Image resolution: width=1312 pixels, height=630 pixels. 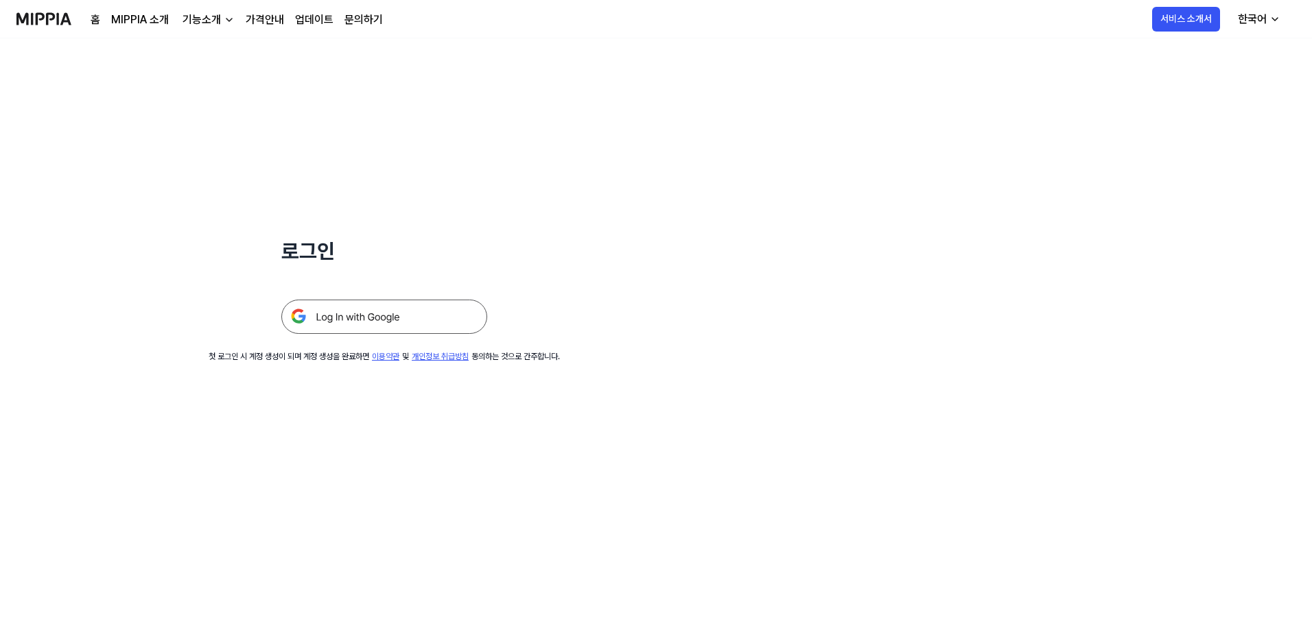 What do you see at coordinates (384, 357) in the screenshot?
I see `div: 첫 로그인 시 계정 생성이 되며 계정 생성을 완료하면 및 동의하는 것으로 간주합니다.` at bounding box center [384, 357].